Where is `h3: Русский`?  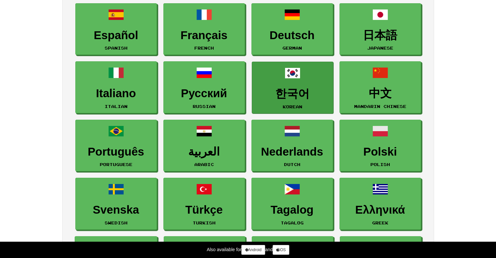 h3: Русский is located at coordinates (204, 93).